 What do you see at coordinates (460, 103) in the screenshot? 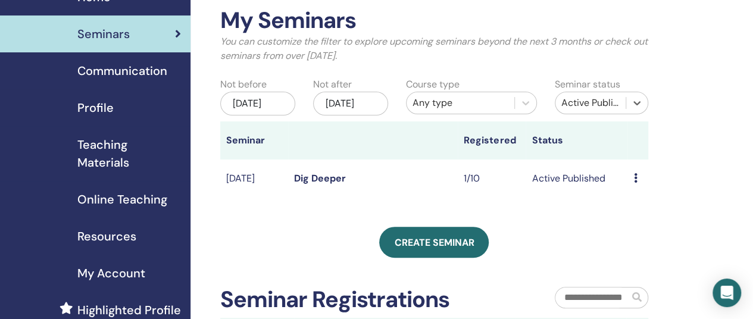
I see `div: Any type` at bounding box center [460, 103].